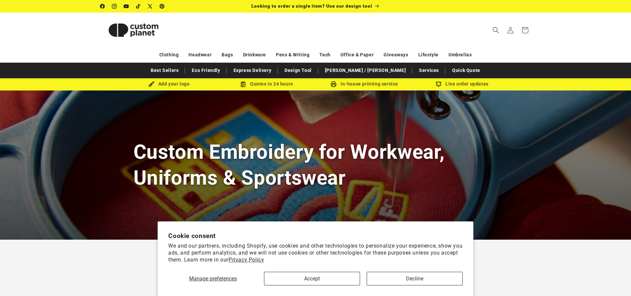 The height and width of the screenshot is (296, 631). What do you see at coordinates (133, 30) in the screenshot?
I see `a: Custom Planet` at bounding box center [133, 30].